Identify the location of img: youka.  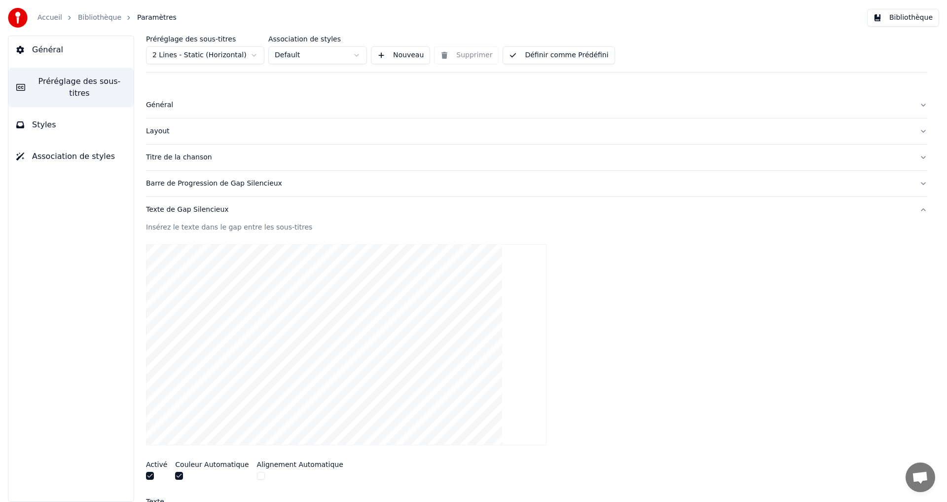
(18, 18).